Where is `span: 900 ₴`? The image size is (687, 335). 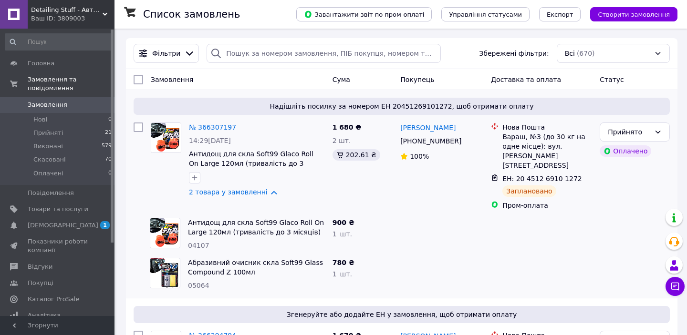
span: 900 ₴ is located at coordinates (343, 223).